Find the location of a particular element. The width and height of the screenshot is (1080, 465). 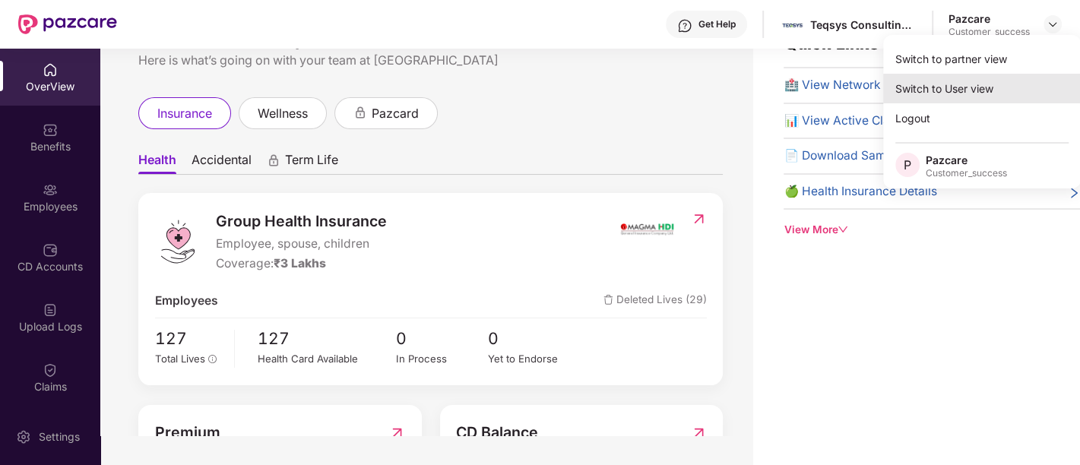

img: svg+xml;base64,PHN2ZyBpZD0iVXBsb2FkX0xvZ3MiIGRhdGEtbmFtZT0iVXBsb2FkIExvZ3MiIHhtbG5zPSJodHRwOi8vd3... is located at coordinates (50, 310).